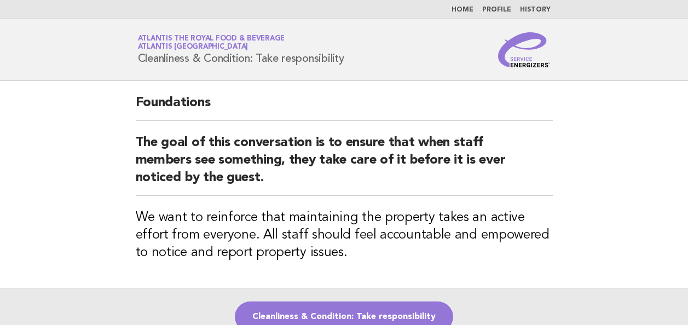 This screenshot has width=688, height=325. What do you see at coordinates (344, 165) in the screenshot?
I see `h2: The goal of this conversation is to ensure that when staff members see something, they take care ...` at bounding box center [344, 165].